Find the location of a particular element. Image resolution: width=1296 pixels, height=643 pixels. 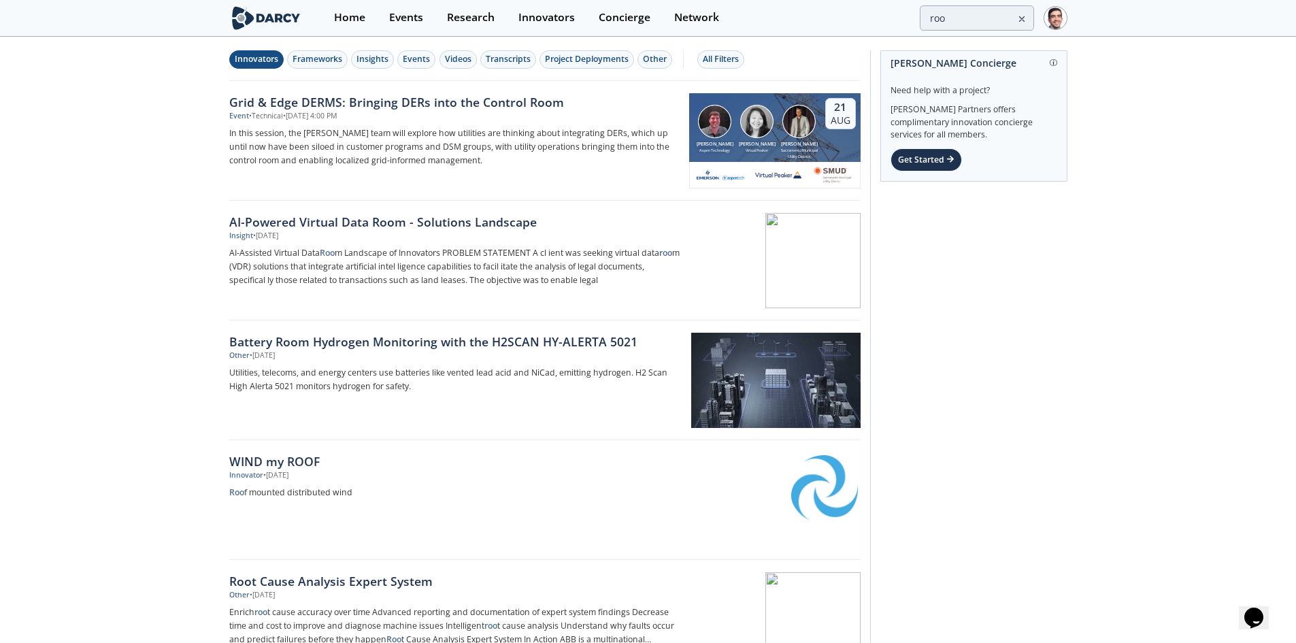

div: Aspen Technology is located at coordinates (715, 150).